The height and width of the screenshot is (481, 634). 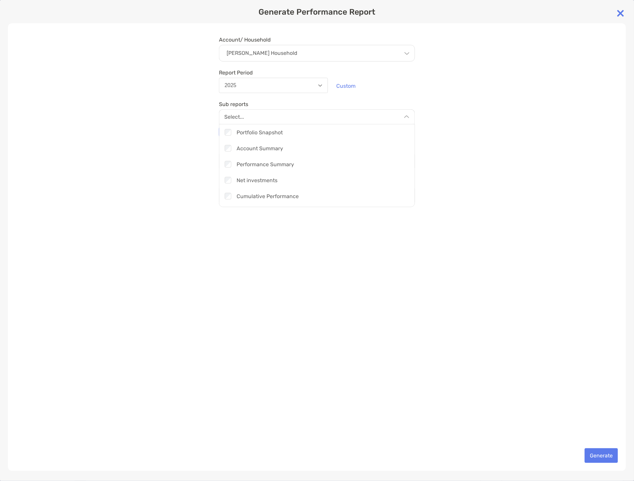 What do you see at coordinates (346, 86) in the screenshot?
I see `button: Custom` at bounding box center [346, 86].